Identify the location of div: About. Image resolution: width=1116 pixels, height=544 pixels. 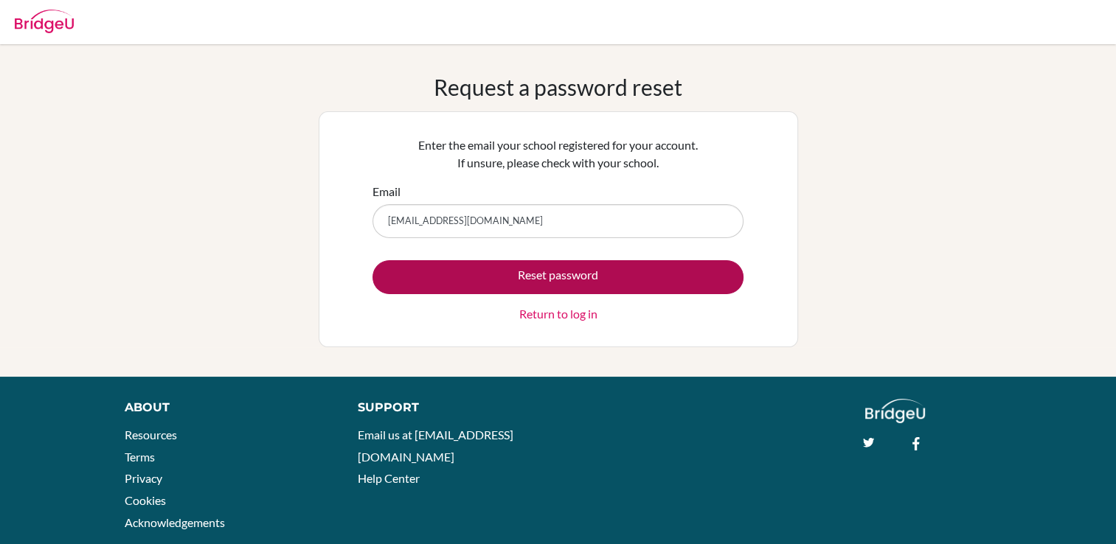
(224, 408).